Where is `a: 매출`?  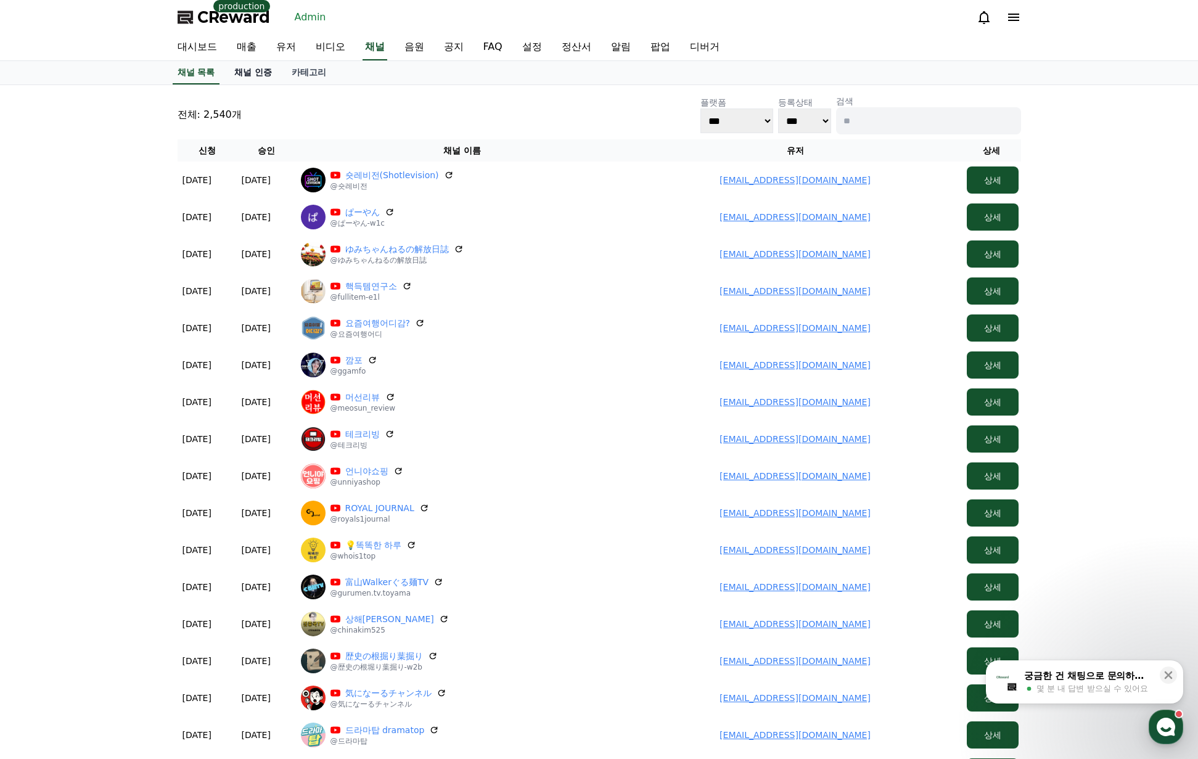 a: 매출 is located at coordinates (247, 47).